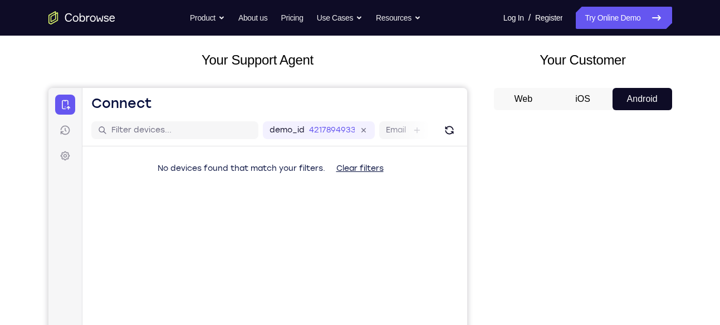 Image resolution: width=720 pixels, height=325 pixels. What do you see at coordinates (548, 18) in the screenshot?
I see `a: Register` at bounding box center [548, 18].